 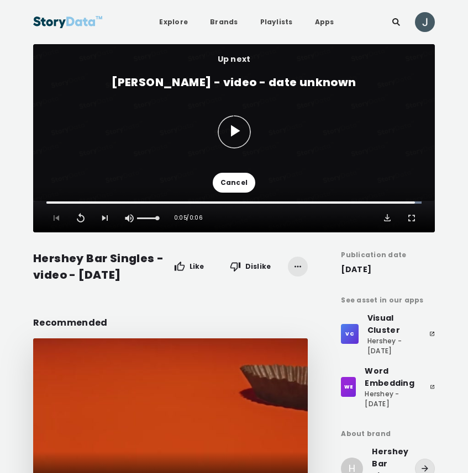 What do you see at coordinates (258, 267) in the screenshot?
I see `span: Dislike` at bounding box center [258, 267].